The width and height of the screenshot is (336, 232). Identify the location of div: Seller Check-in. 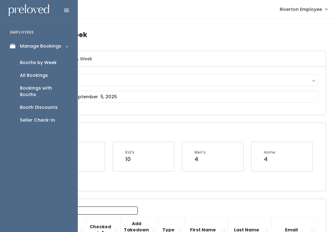
(37, 120).